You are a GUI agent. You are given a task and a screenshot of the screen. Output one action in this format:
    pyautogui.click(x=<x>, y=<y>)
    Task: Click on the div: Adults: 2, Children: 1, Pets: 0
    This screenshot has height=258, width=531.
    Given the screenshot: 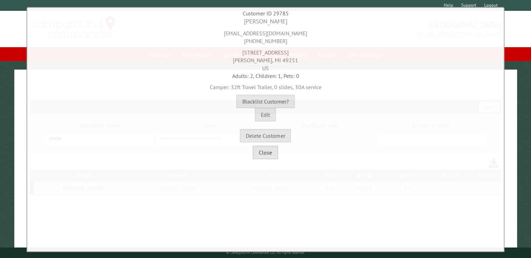 What is the action you would take?
    pyautogui.click(x=265, y=76)
    